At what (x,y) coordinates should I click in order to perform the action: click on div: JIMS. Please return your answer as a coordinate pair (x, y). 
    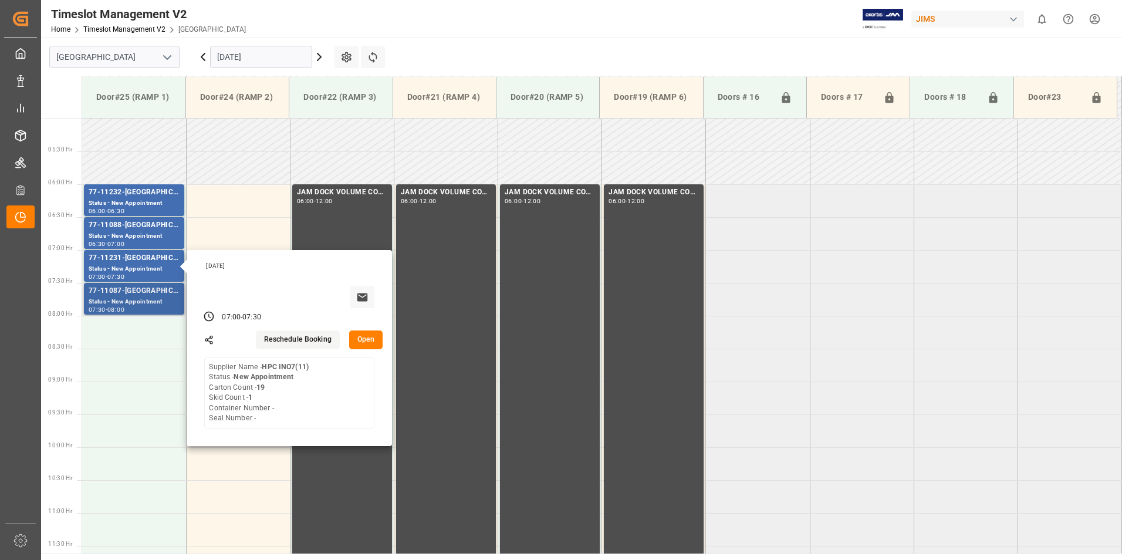
    Looking at the image, I should click on (967, 19).